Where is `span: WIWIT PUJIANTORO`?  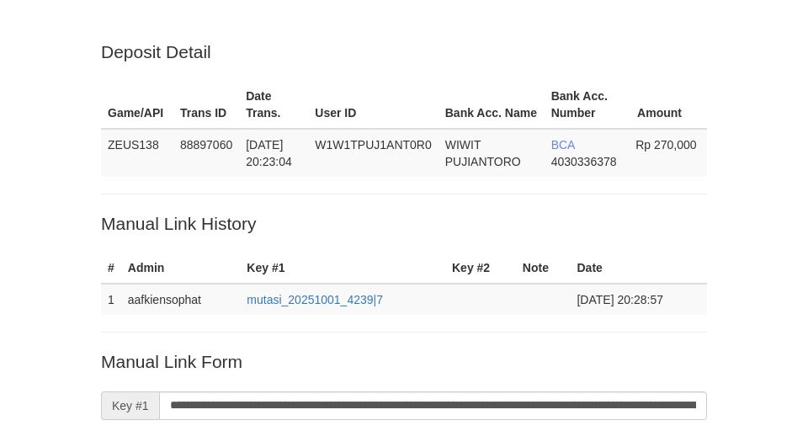
span: WIWIT PUJIANTORO is located at coordinates (483, 153).